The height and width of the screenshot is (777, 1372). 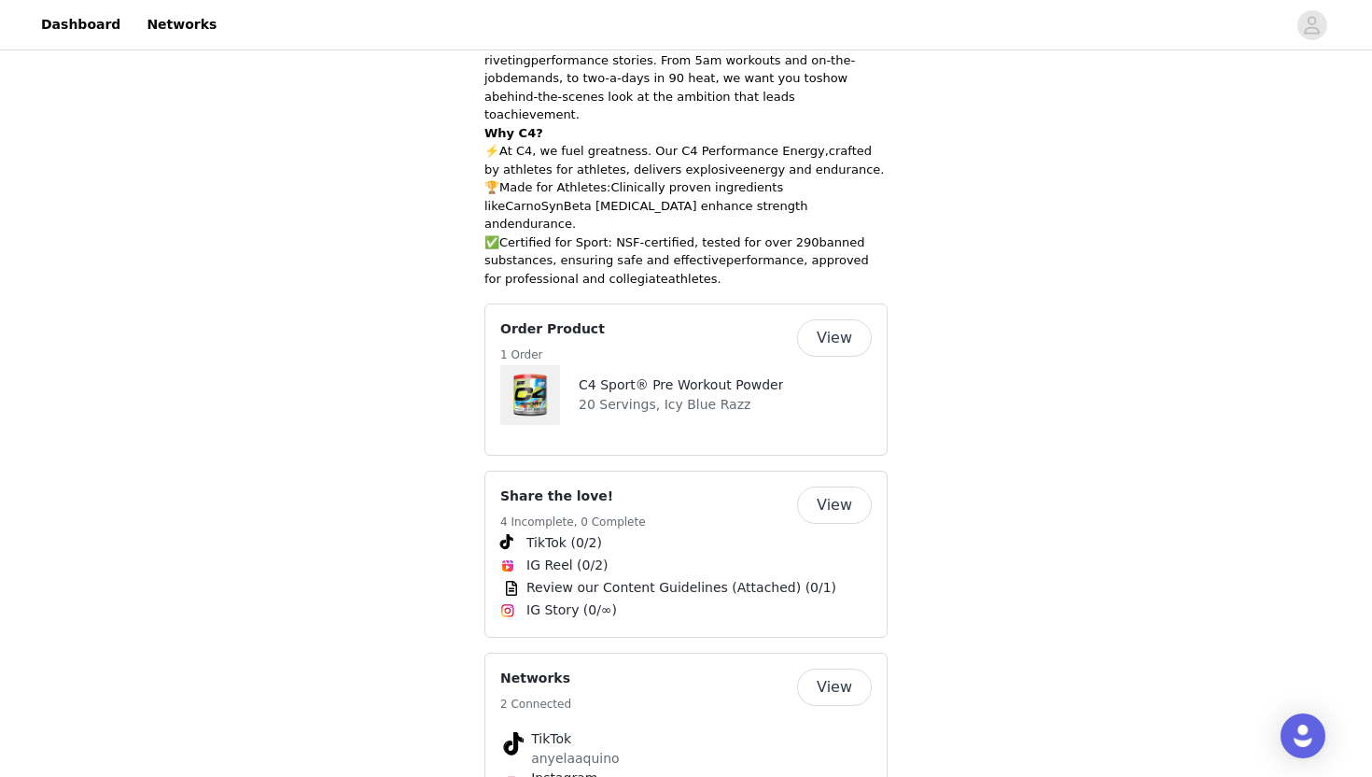 What do you see at coordinates (564, 542) in the screenshot?
I see `span: TikTok (0/2)` at bounding box center [564, 542].